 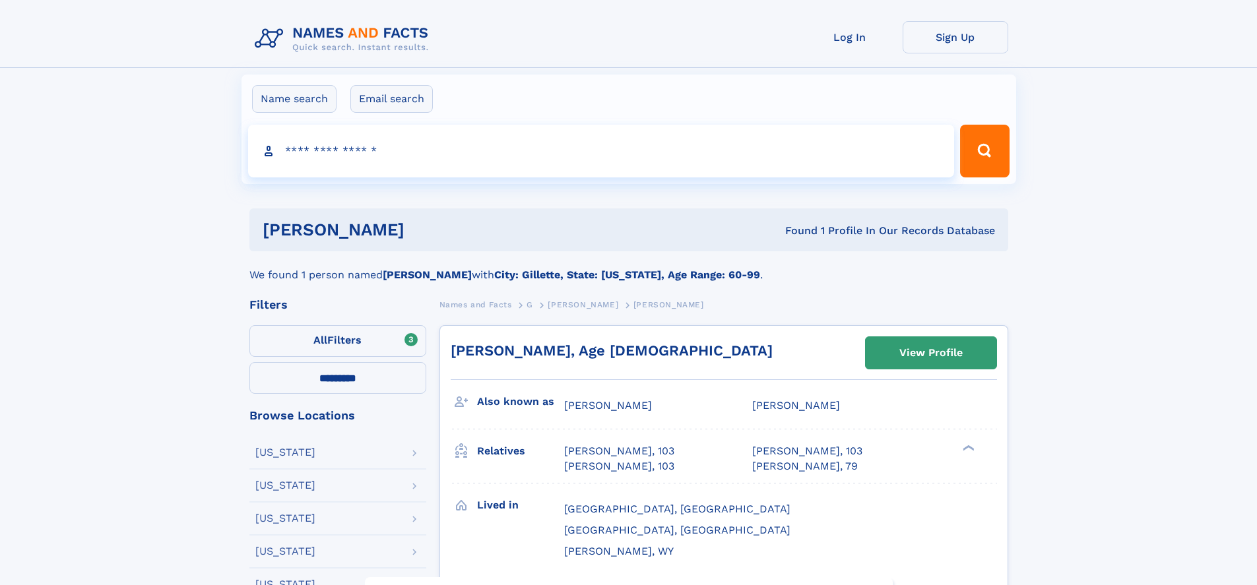 What do you see at coordinates (955, 37) in the screenshot?
I see `a: Sign Up` at bounding box center [955, 37].